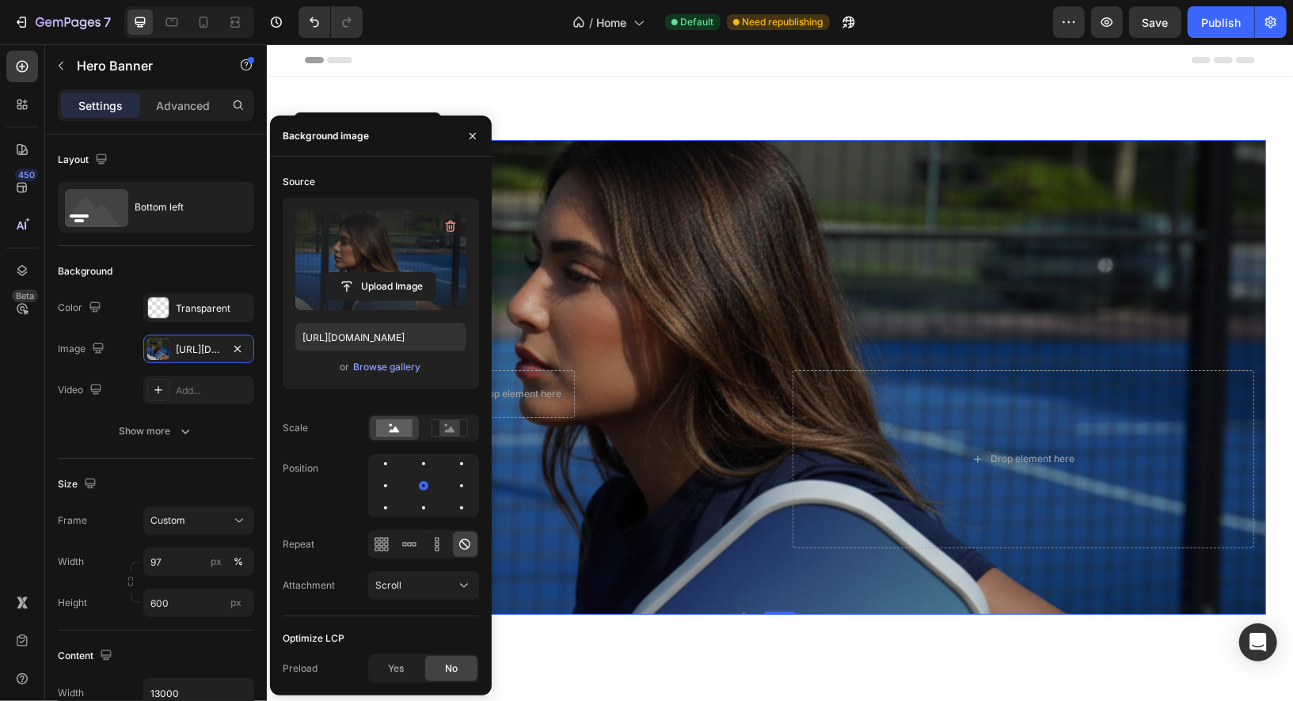 This screenshot has height=701, width=1293. What do you see at coordinates (78, 81) in the screenshot?
I see `div: Hero Banner` at bounding box center [78, 81].